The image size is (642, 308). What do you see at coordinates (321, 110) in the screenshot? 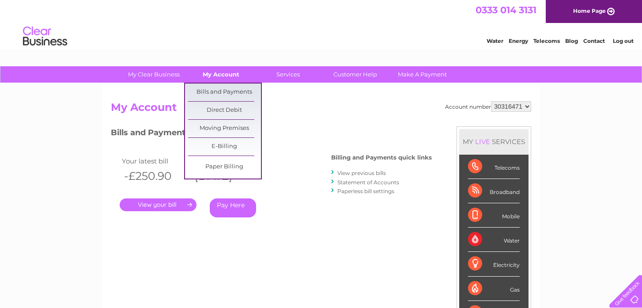
I see `h2: My Account` at bounding box center [321, 110].